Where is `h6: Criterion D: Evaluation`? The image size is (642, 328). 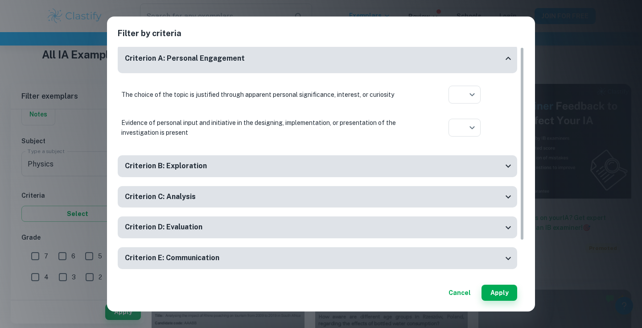
h6: Criterion D: Evaluation is located at coordinates (164, 227).